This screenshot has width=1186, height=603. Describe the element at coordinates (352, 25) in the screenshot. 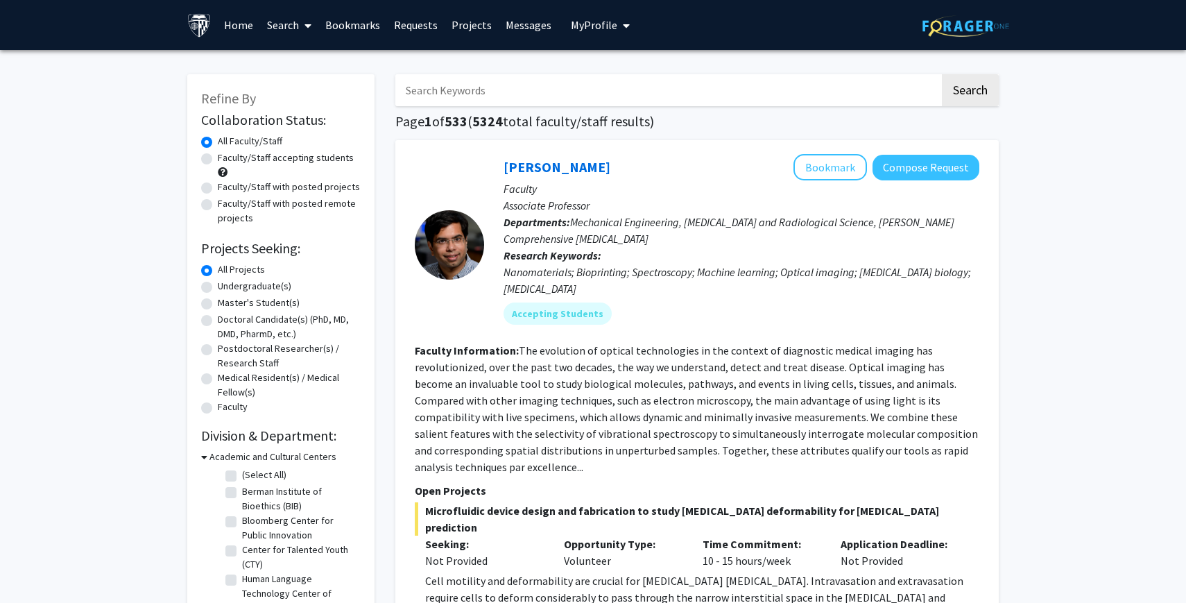

I see `a: Bookmarks` at that location.